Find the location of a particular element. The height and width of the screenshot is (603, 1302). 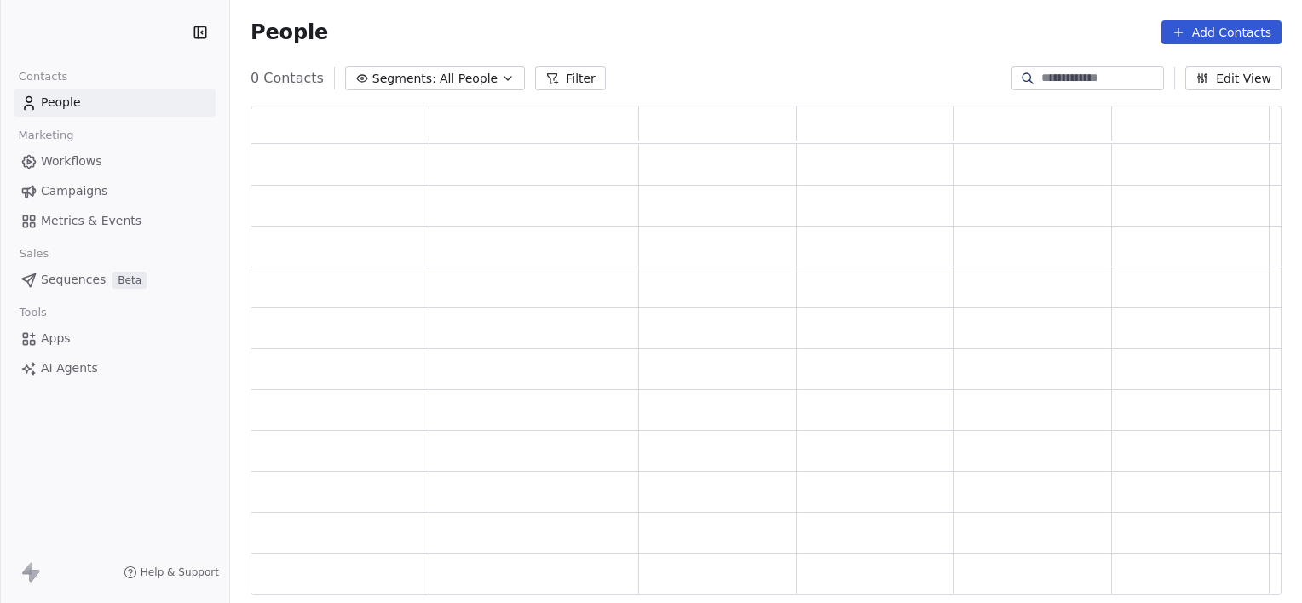

a: Help & Support is located at coordinates (171, 573).